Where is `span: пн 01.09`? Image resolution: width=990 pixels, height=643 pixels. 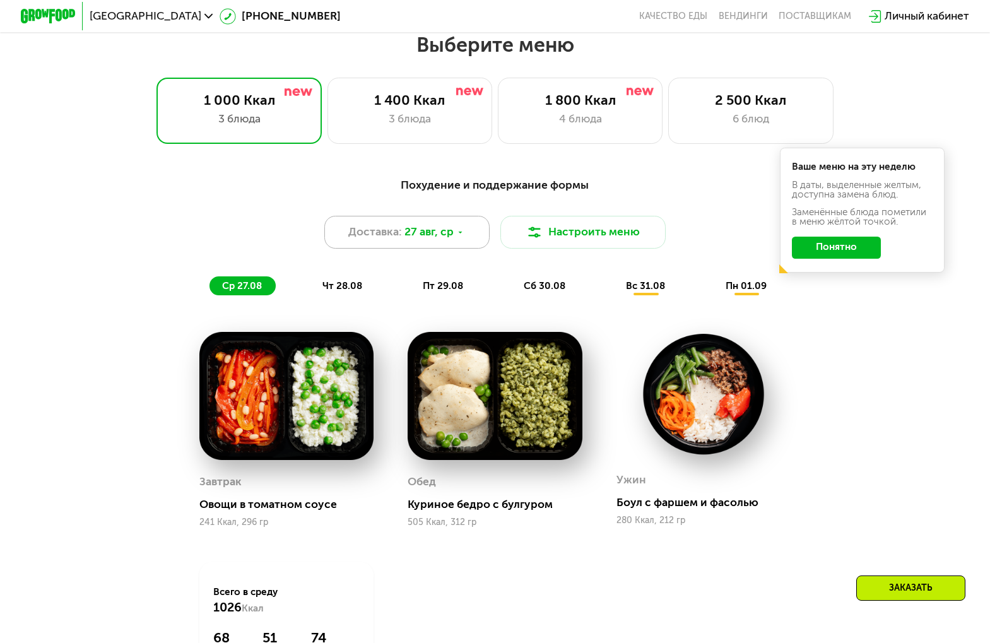 span: пн 01.09 is located at coordinates (746, 286).